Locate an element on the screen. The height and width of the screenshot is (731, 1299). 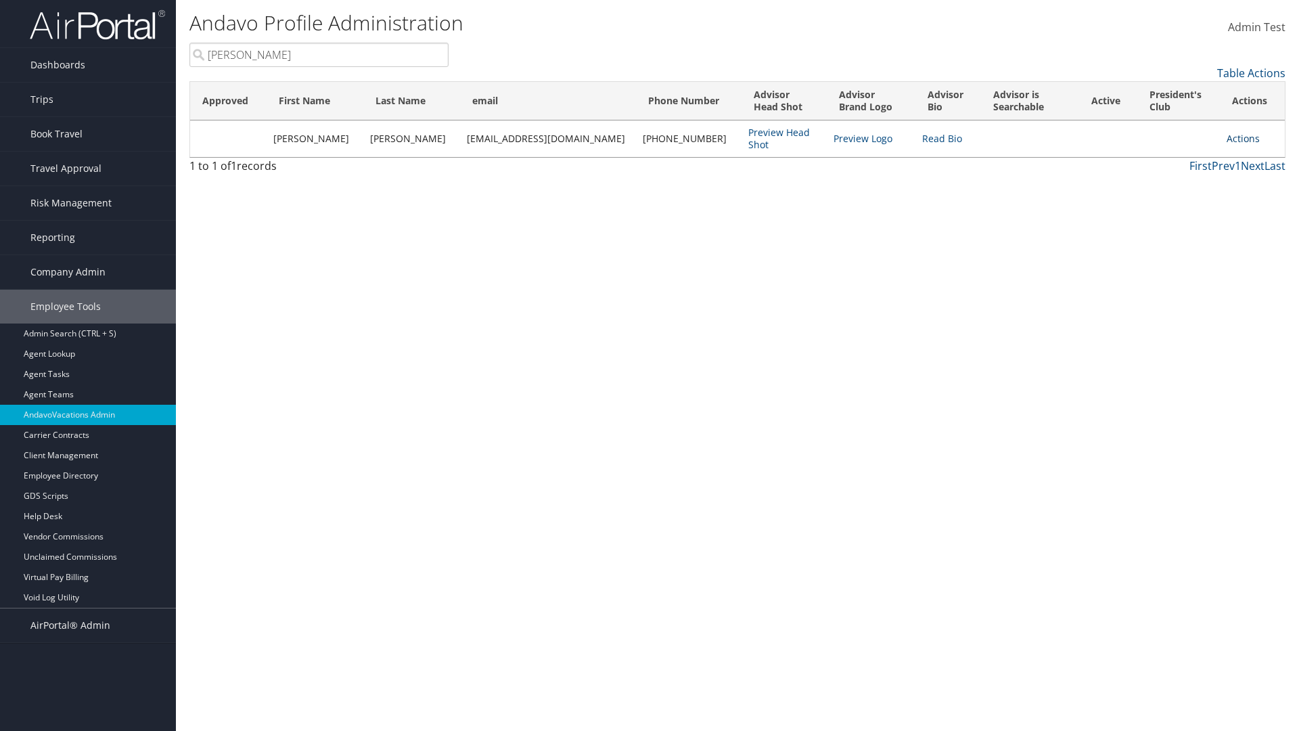
th: President's Club: activate to sort column ascending is located at coordinates (1179, 101).